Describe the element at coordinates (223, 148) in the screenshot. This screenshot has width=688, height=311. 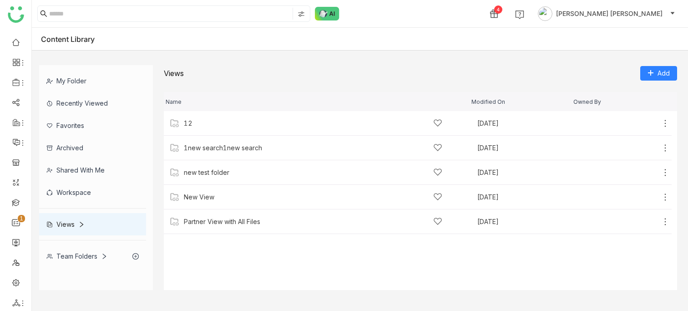
I see `div: 1new search1new search` at that location.